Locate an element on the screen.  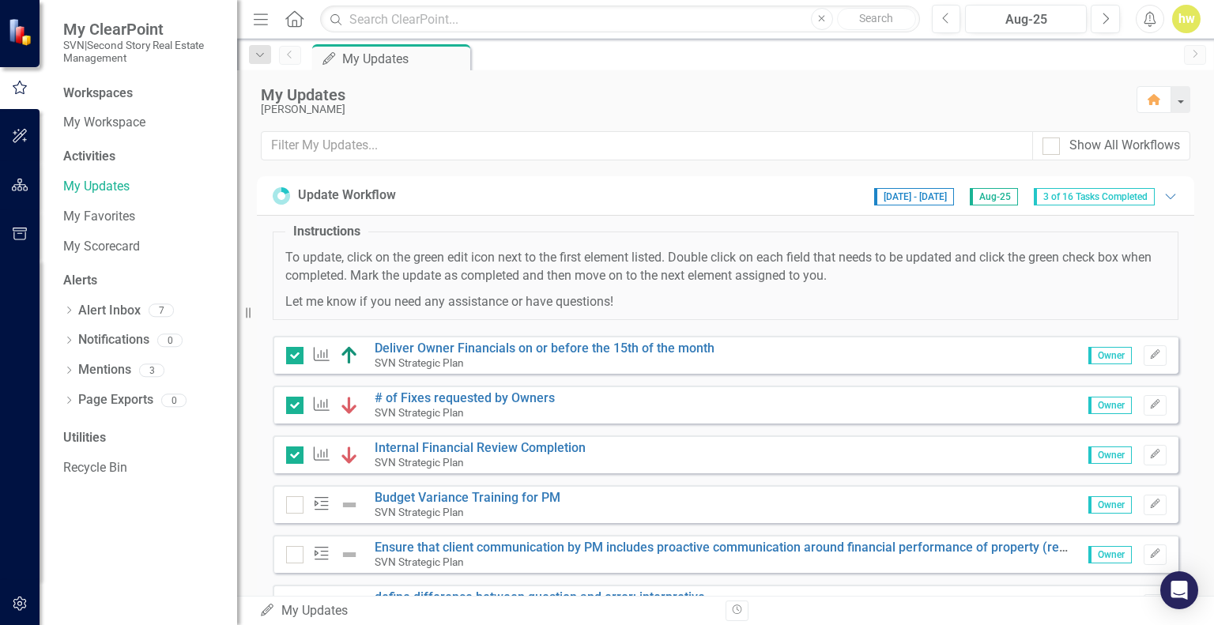
a: Notifications is located at coordinates (114, 340).